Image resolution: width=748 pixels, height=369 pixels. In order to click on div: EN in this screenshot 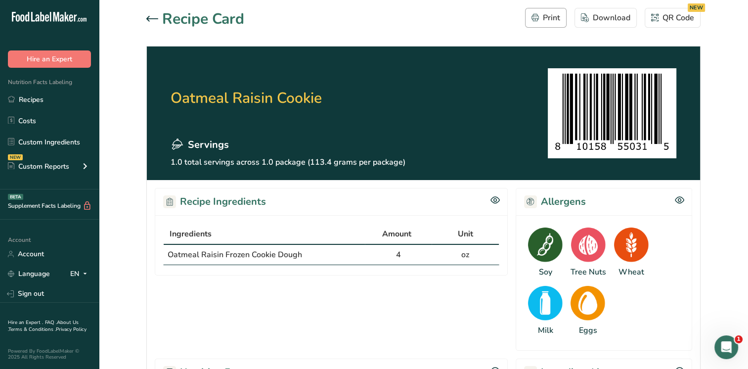, I will do `click(81, 274)`.